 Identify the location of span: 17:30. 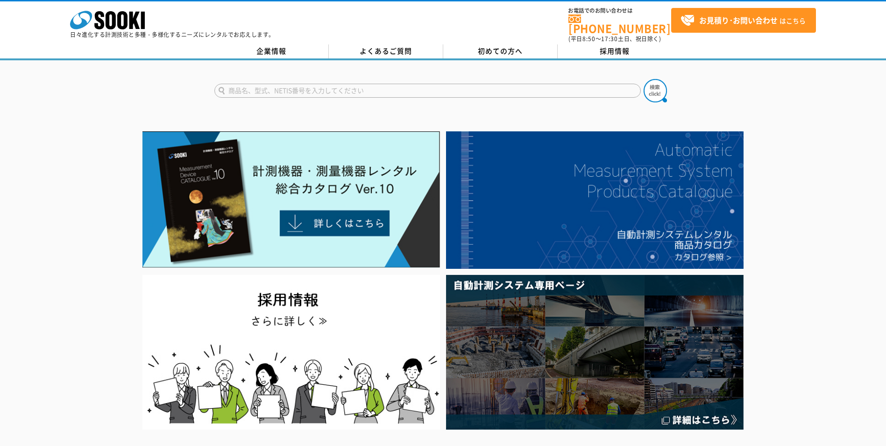
(609, 39).